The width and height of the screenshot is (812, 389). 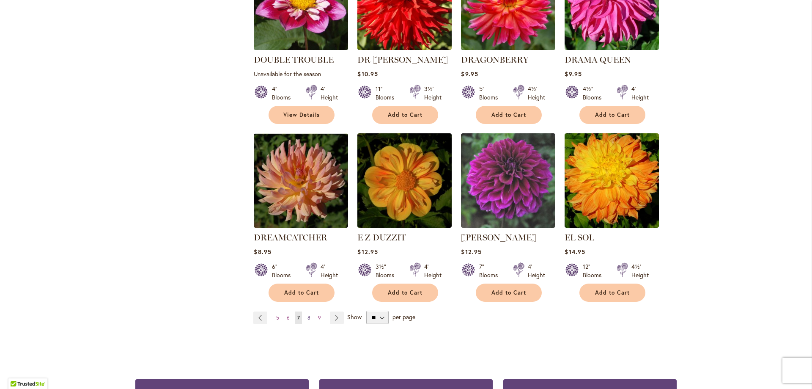 What do you see at coordinates (277, 318) in the screenshot?
I see `a: 5` at bounding box center [277, 318].